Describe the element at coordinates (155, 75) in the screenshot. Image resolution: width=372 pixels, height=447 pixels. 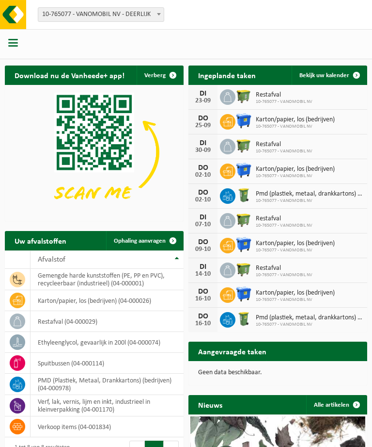
I see `span: Verberg` at that location.